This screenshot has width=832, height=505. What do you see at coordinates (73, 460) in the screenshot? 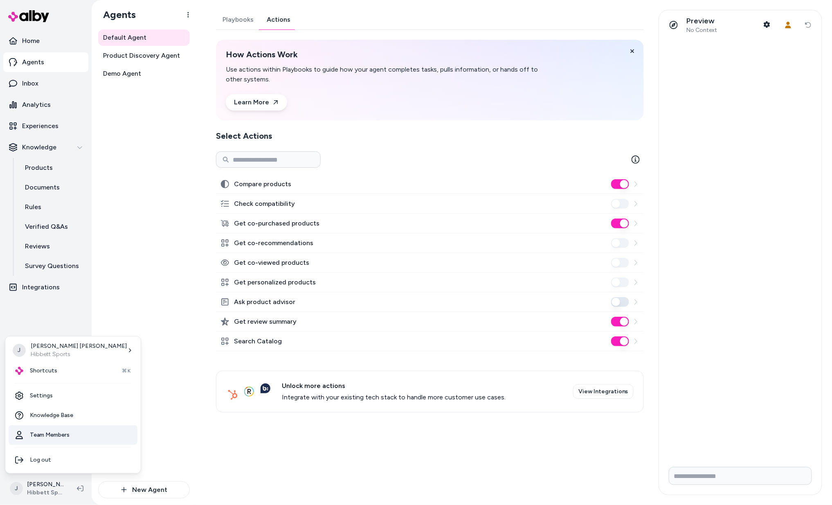
I see `div: Log out` at bounding box center [73, 460].